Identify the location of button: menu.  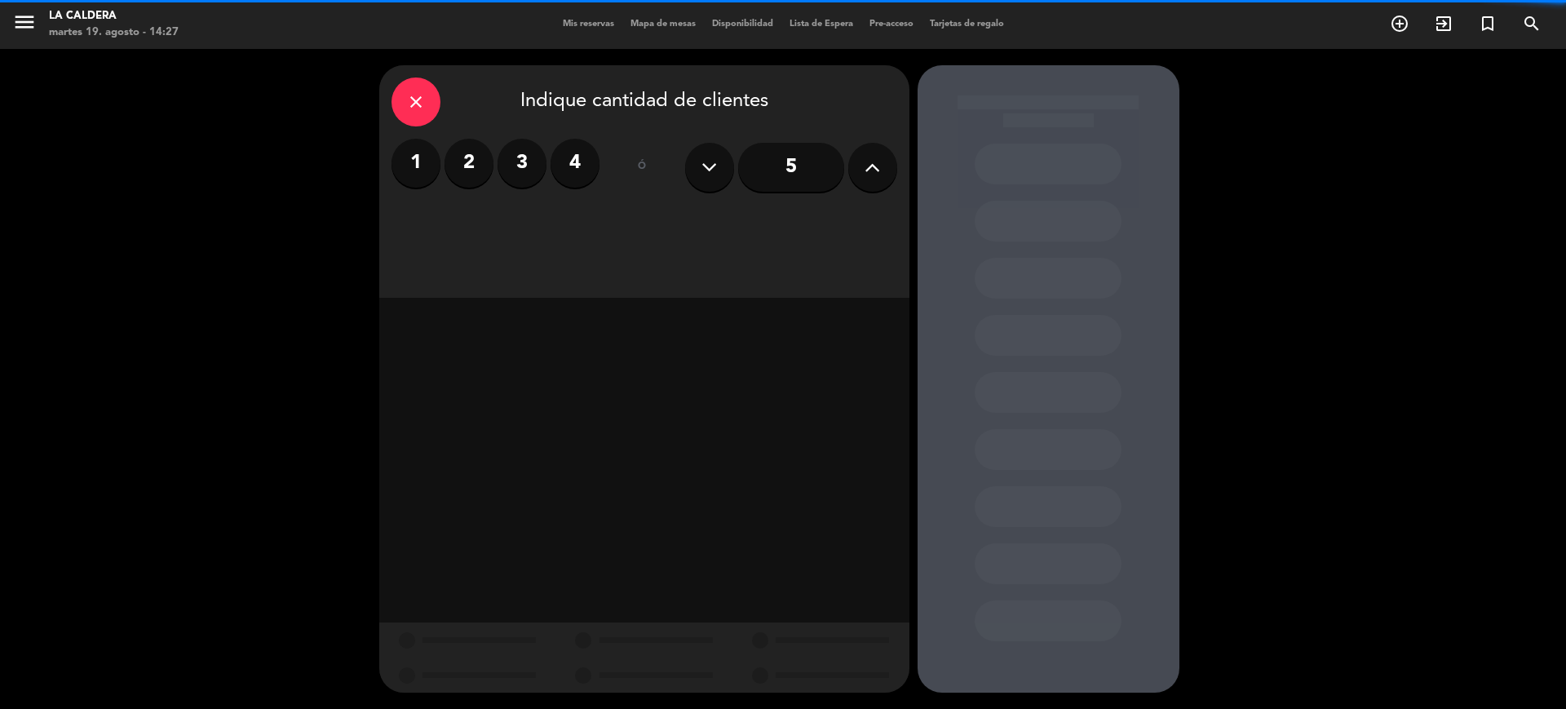
(24, 24).